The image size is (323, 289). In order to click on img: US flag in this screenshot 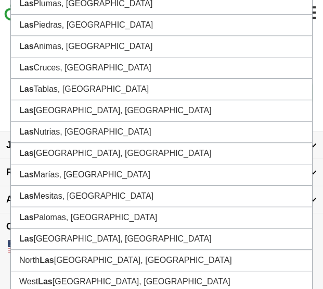, I will do `click(17, 246)`.